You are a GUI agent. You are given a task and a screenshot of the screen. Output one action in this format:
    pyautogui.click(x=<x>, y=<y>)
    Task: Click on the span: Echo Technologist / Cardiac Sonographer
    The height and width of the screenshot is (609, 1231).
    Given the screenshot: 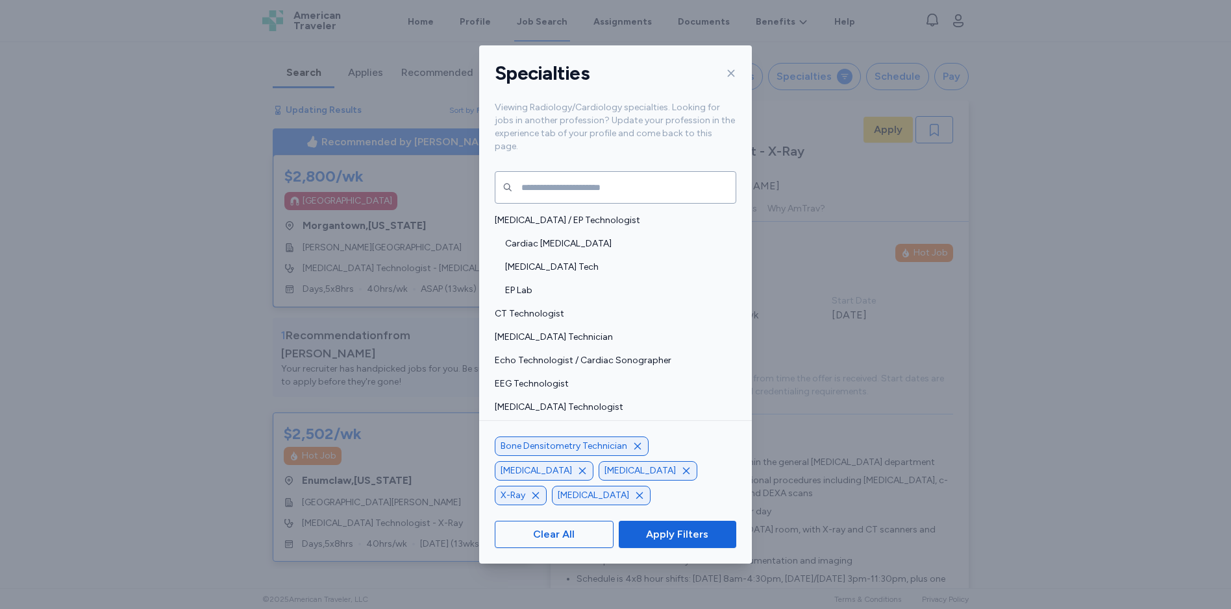 What is the action you would take?
    pyautogui.click(x=611, y=361)
    